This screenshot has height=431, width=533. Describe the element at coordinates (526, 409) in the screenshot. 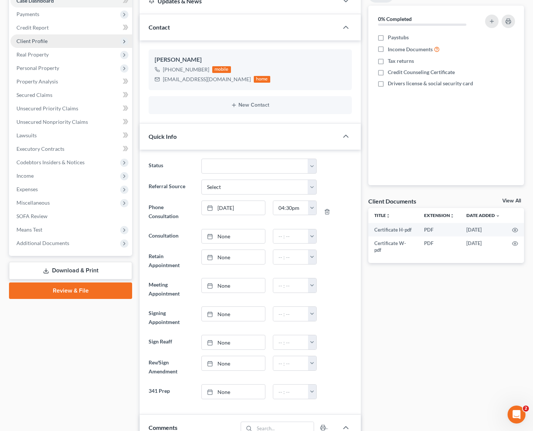

I see `span: 2` at that location.